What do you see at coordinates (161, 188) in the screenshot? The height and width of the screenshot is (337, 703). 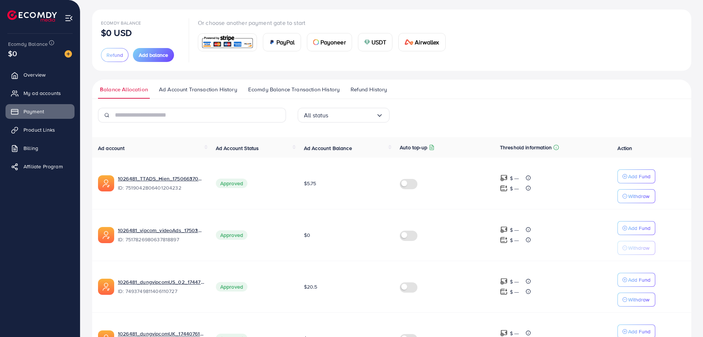 I see `span: ID: 7519042806401204232` at bounding box center [161, 188].